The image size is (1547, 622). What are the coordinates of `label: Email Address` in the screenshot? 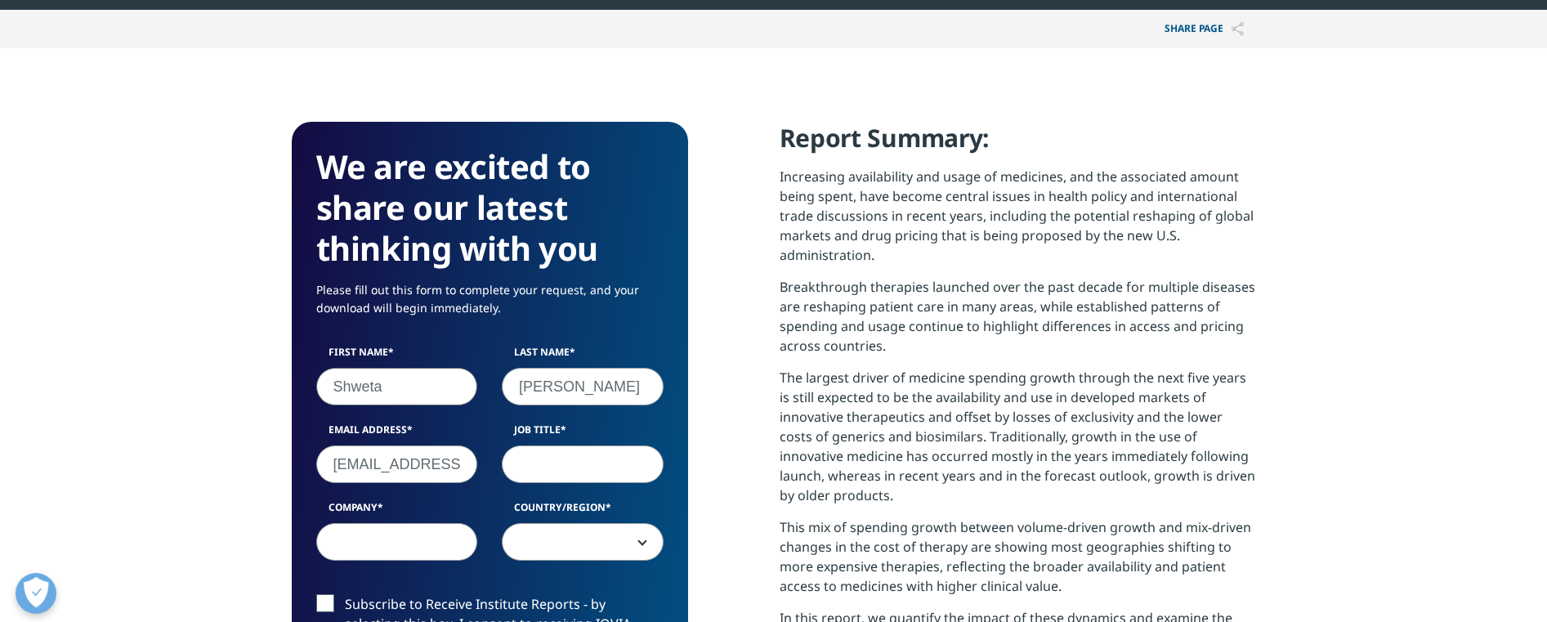 It's located at (397, 434).